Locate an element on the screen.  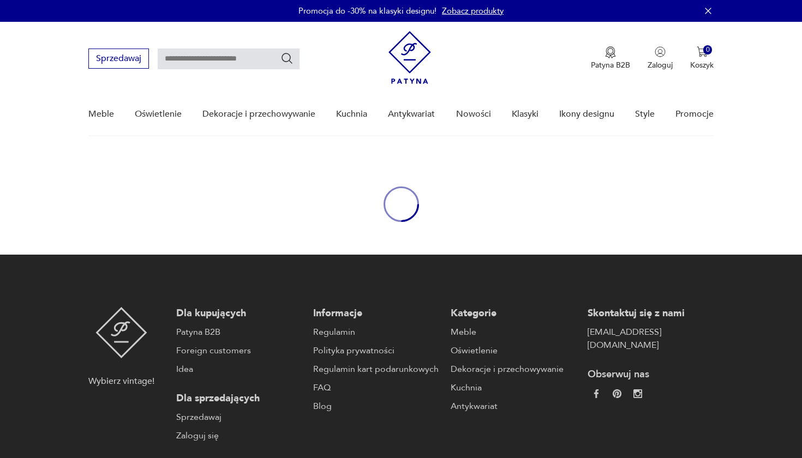
div: 0 is located at coordinates (708, 50).